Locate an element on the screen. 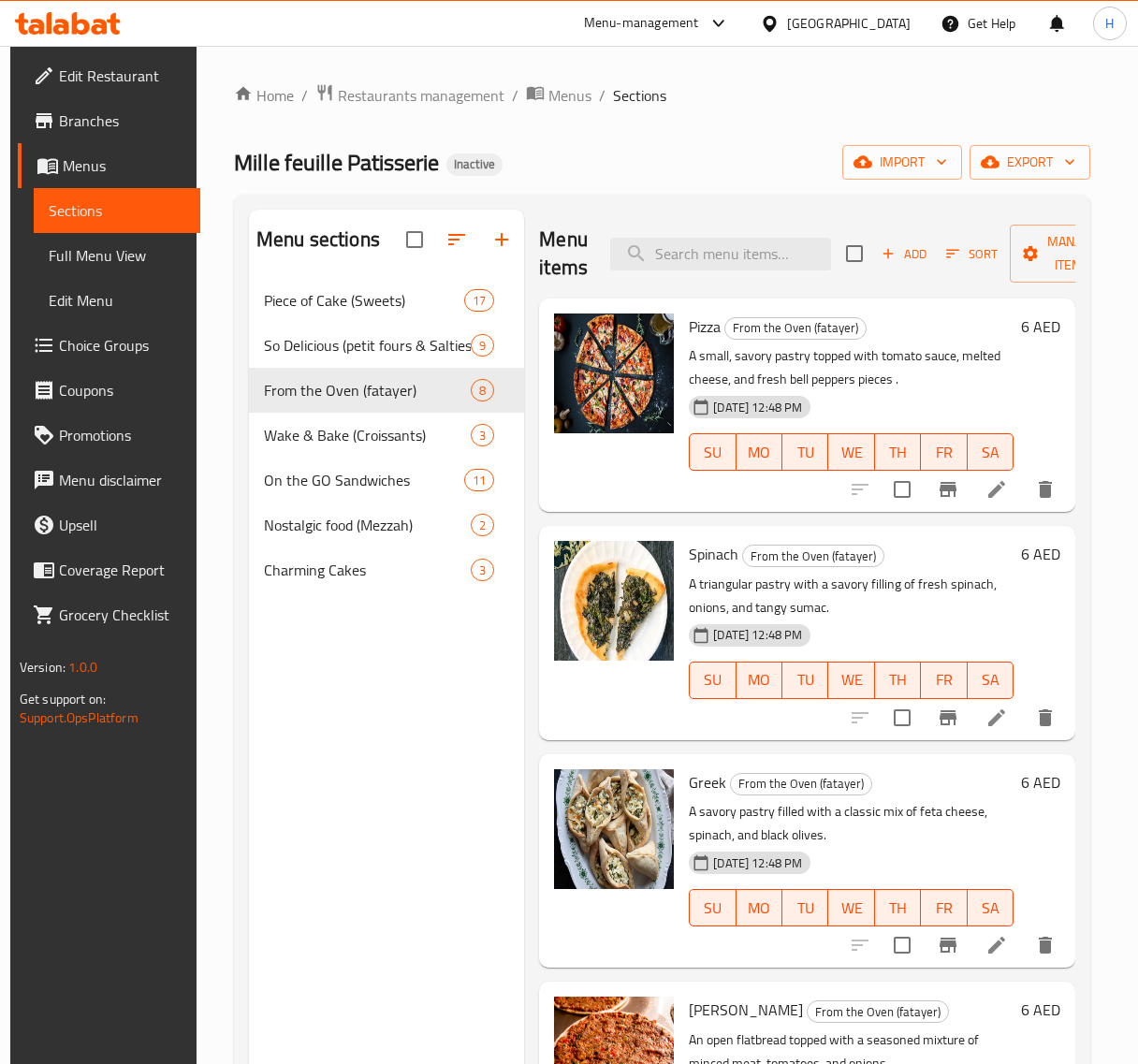 The image size is (1138, 1064). span: On the GO Sandwiches is located at coordinates (365, 480).